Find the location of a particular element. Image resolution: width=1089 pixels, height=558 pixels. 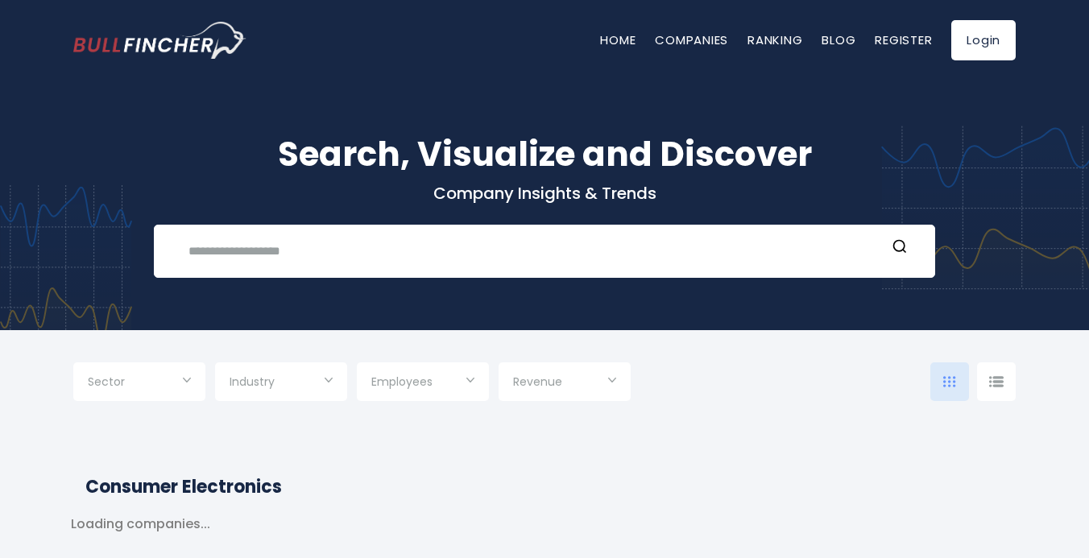

a: Register is located at coordinates (903, 39).